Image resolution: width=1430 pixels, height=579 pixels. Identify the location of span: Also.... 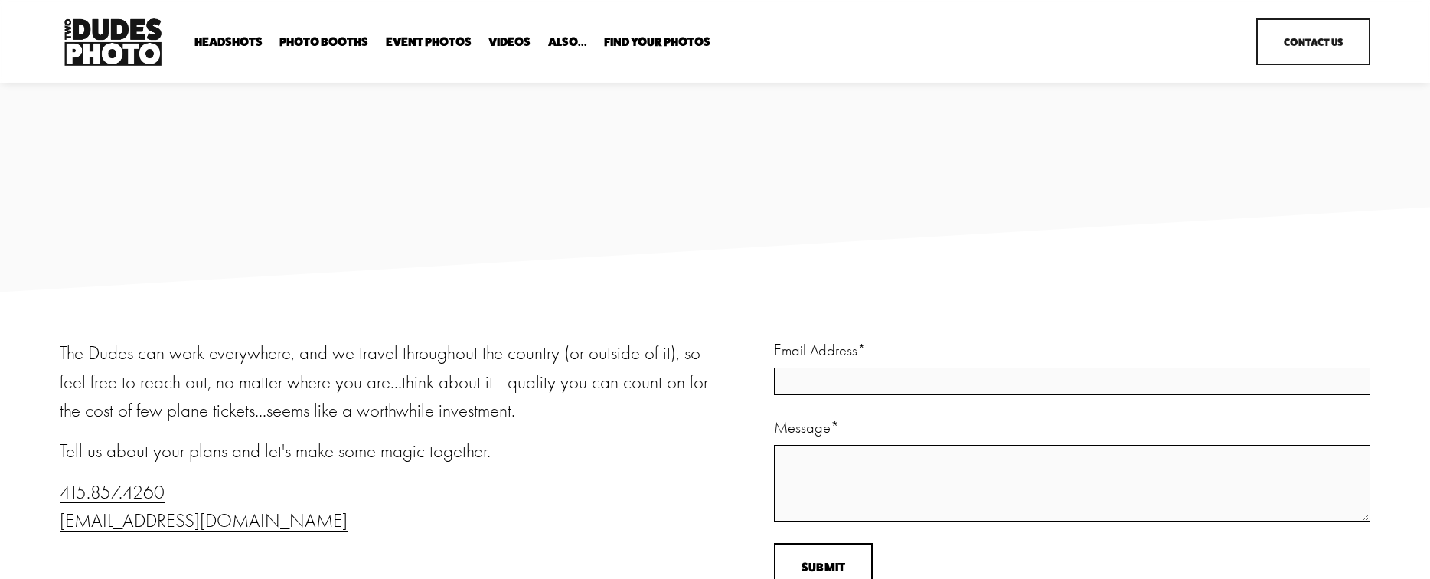
(567, 42).